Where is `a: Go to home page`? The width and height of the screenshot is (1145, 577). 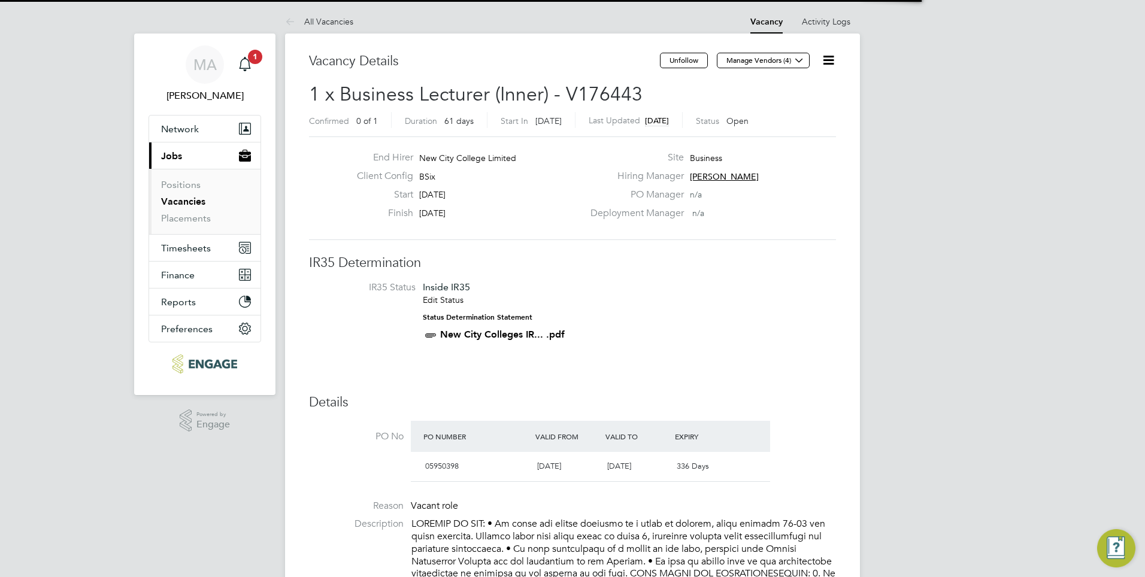
a: Go to home page is located at coordinates (205, 364).